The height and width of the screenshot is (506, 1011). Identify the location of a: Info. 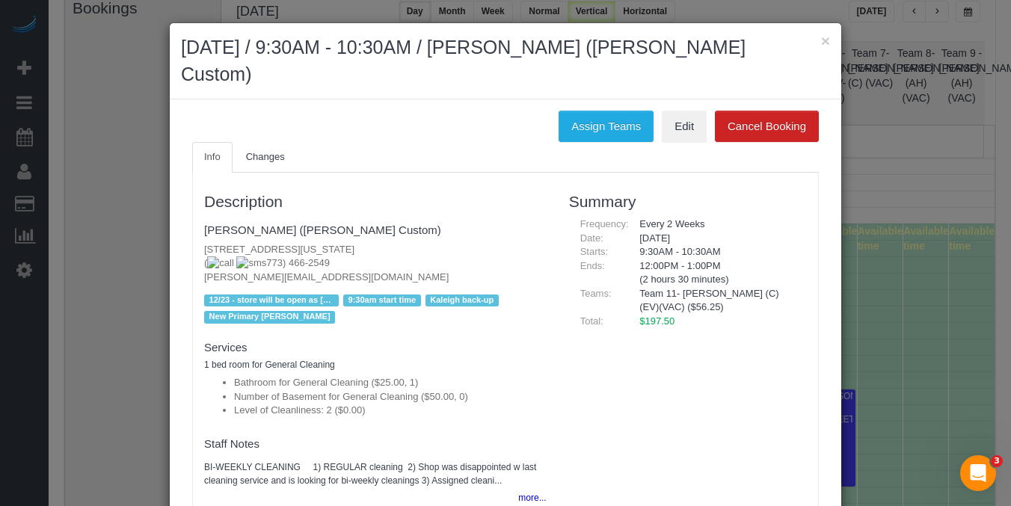
(212, 157).